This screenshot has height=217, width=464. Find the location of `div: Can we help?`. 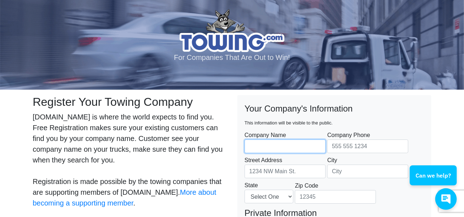

div: Can we help? is located at coordinates (29, 30).